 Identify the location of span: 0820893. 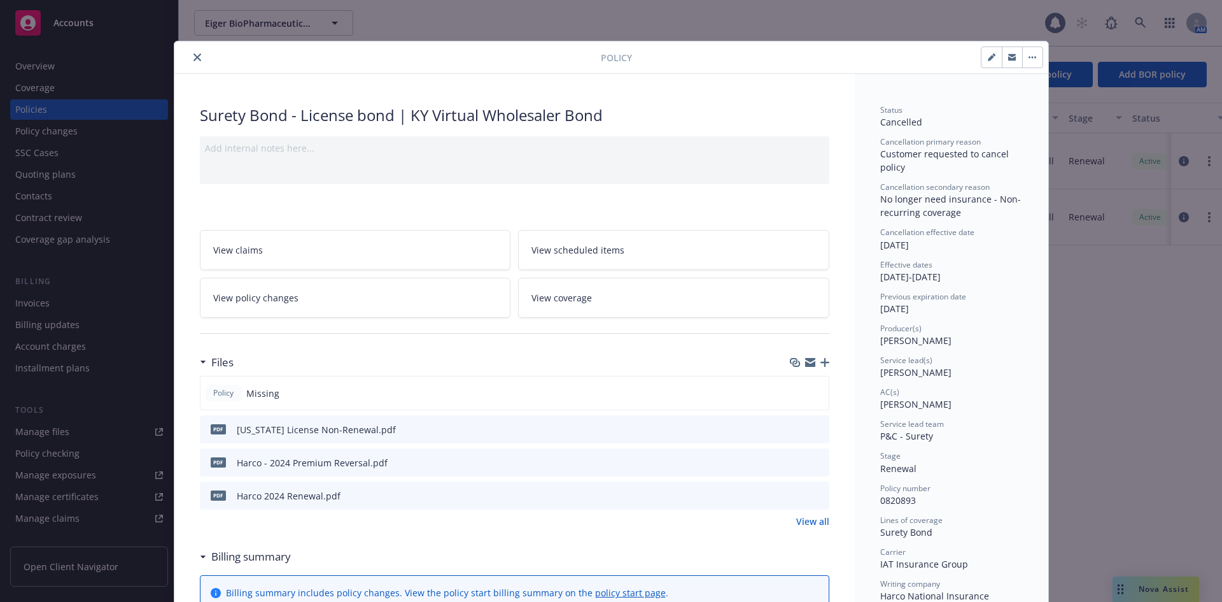
(898, 500).